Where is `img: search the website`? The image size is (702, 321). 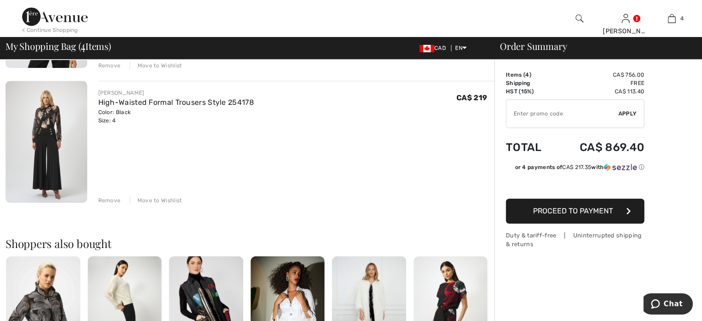 img: search the website is located at coordinates (580, 18).